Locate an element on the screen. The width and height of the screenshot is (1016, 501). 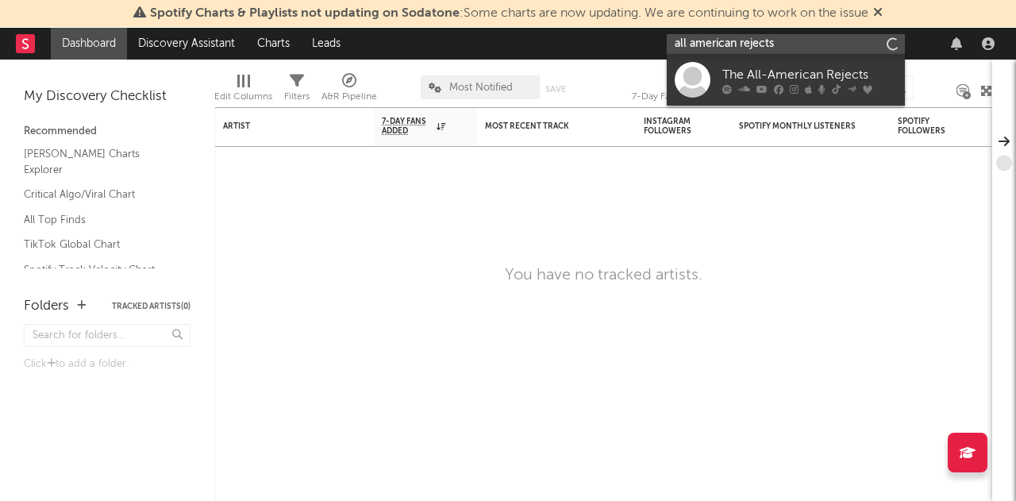
div: Spotify Monthly Listeners is located at coordinates (799, 126).